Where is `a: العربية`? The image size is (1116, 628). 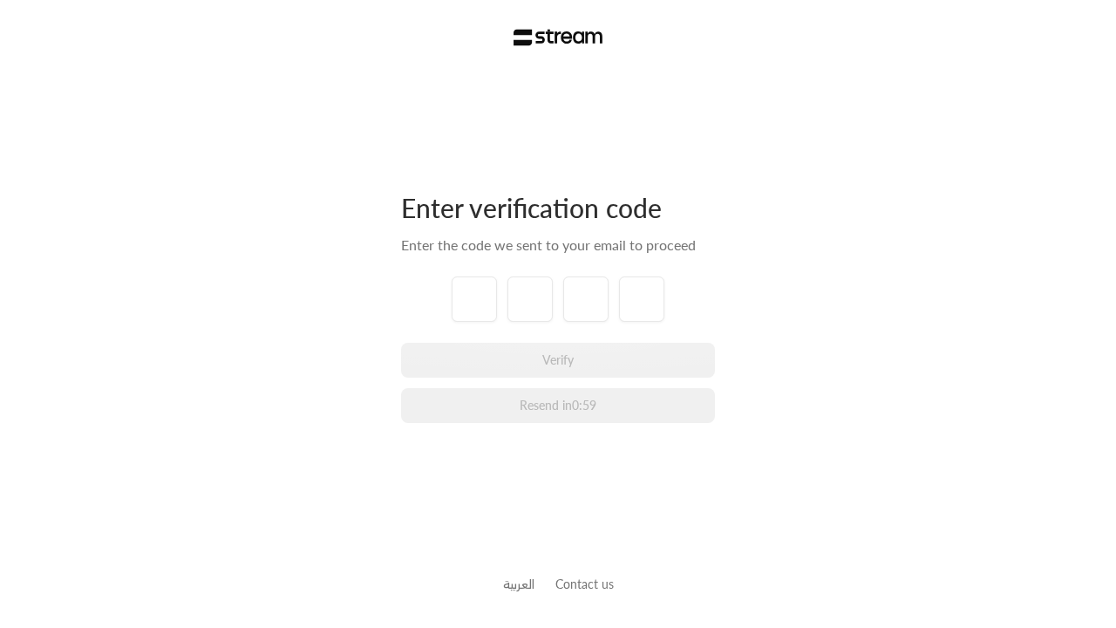 a: العربية is located at coordinates (519, 583).